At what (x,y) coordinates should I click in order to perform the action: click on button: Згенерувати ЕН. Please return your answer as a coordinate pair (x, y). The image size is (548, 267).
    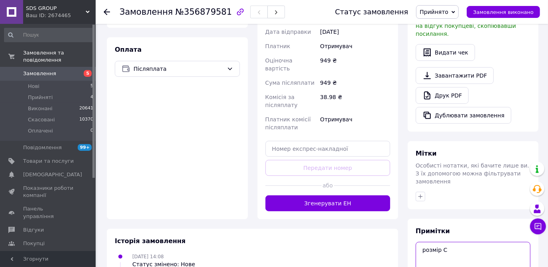
    Looking at the image, I should click on (328, 204).